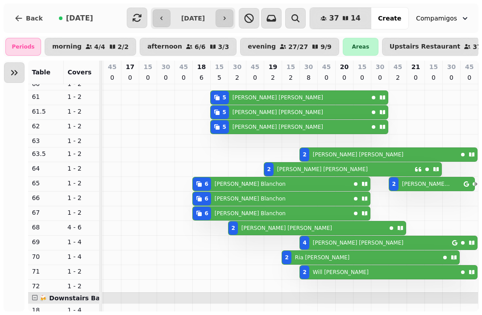 This screenshot has height=315, width=482. What do you see at coordinates (46, 286) in the screenshot?
I see `p: 72` at bounding box center [46, 286].